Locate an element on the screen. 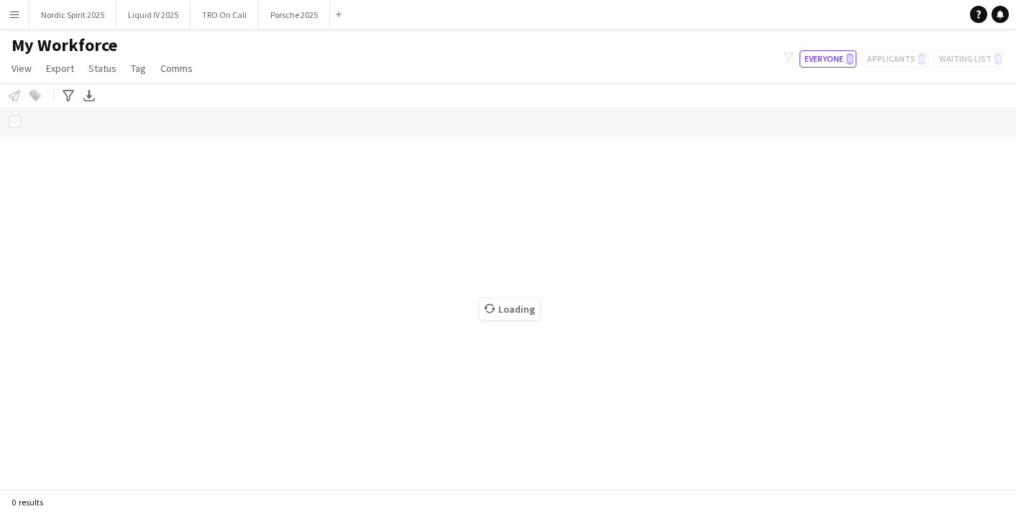 This screenshot has width=1016, height=514. a: Tag is located at coordinates (138, 68).